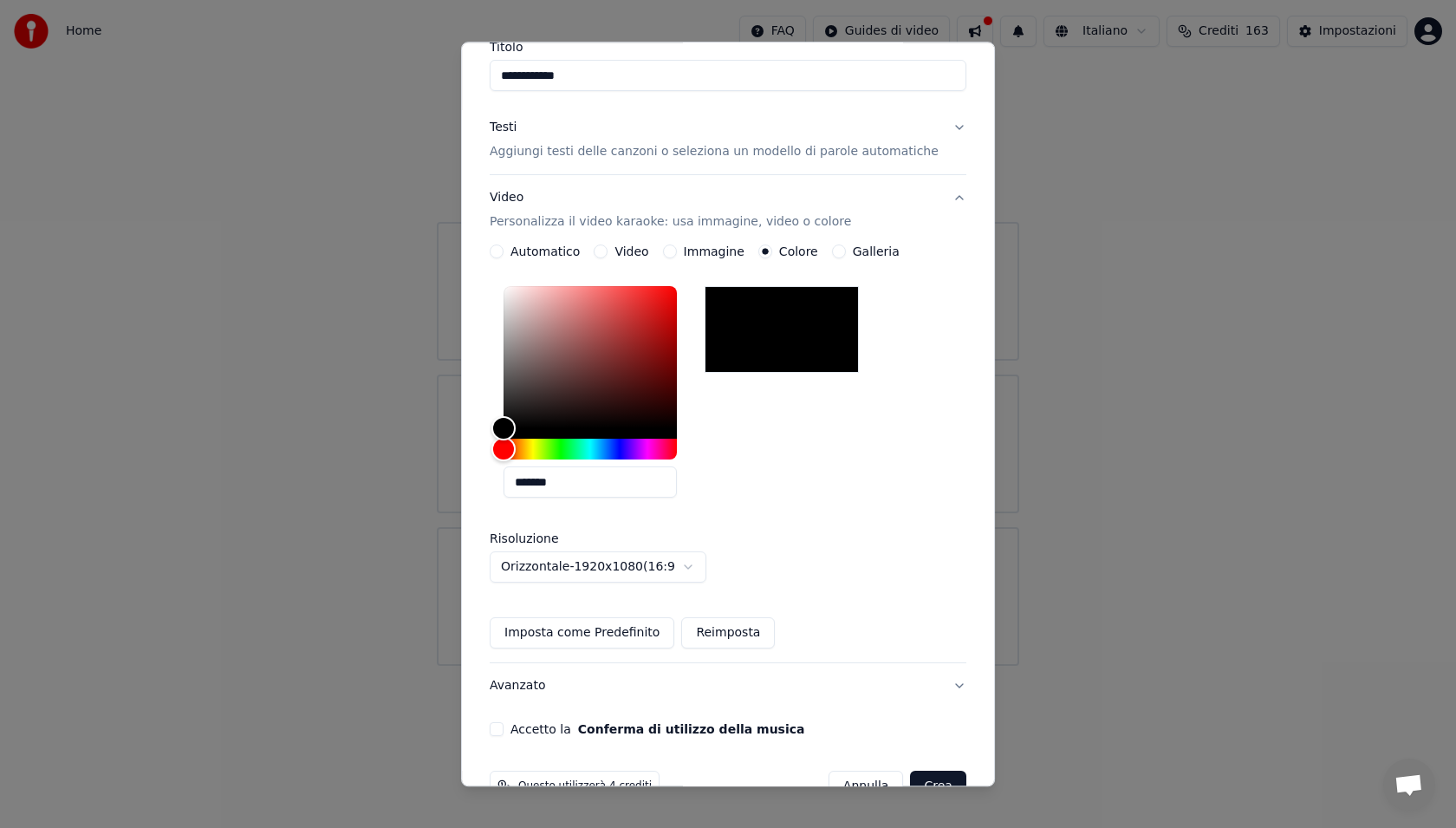 This screenshot has width=1456, height=828. What do you see at coordinates (546, 252) in the screenshot?
I see `label: Automatico` at bounding box center [546, 252].